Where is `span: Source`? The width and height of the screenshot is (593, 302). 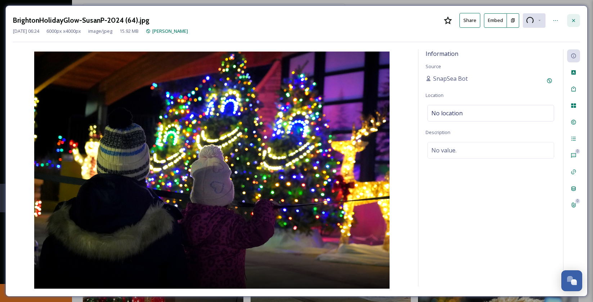
span: Source is located at coordinates (433, 66).